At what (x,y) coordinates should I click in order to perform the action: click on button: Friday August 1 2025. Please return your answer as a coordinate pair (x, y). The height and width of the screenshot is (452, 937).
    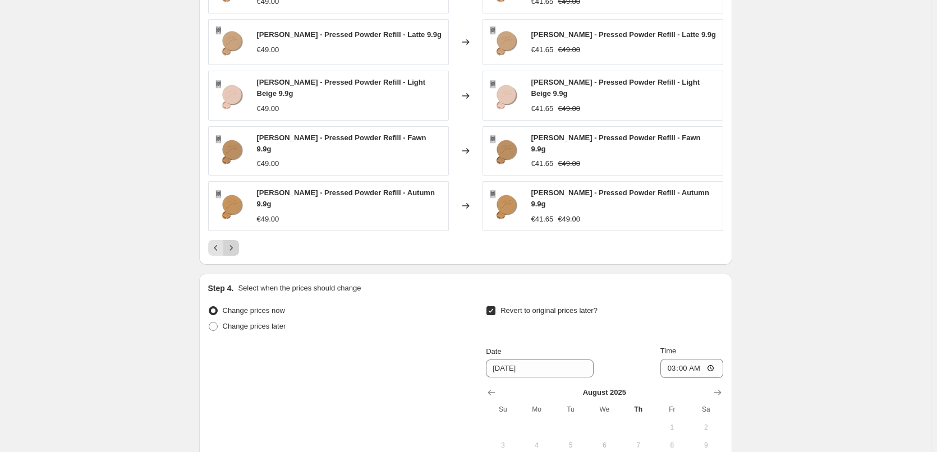
    Looking at the image, I should click on (672, 427).